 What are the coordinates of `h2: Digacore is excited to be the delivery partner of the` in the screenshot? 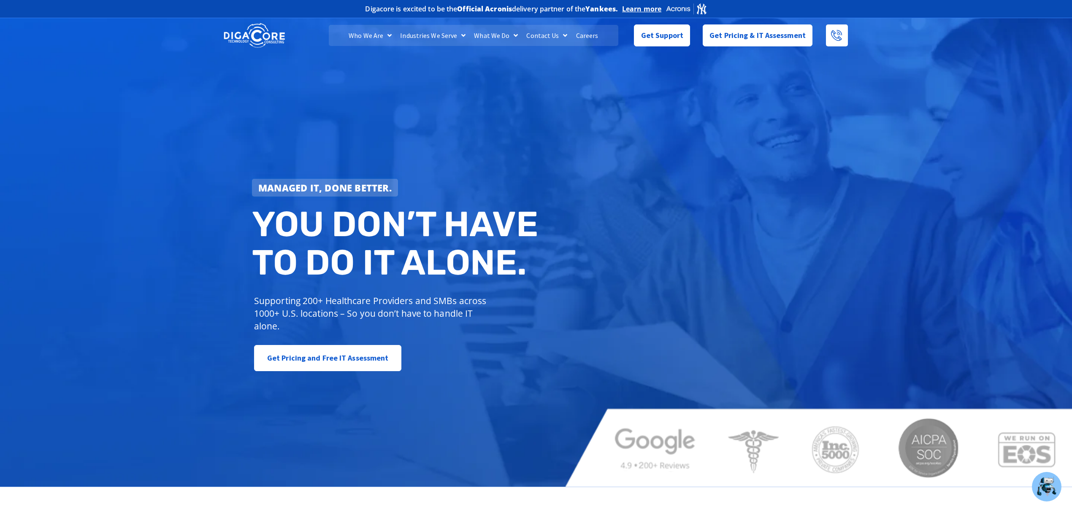 It's located at (491, 9).